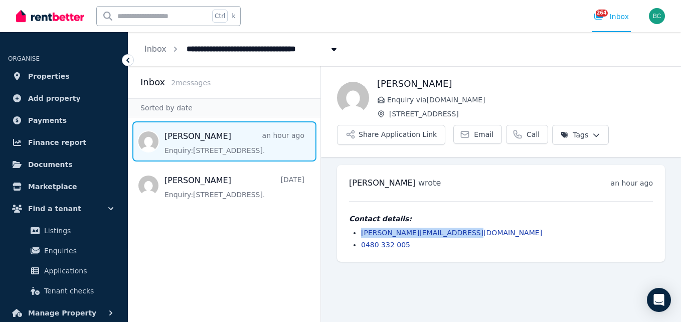  What do you see at coordinates (50, 164) in the screenshot?
I see `span: Documents` at bounding box center [50, 164].